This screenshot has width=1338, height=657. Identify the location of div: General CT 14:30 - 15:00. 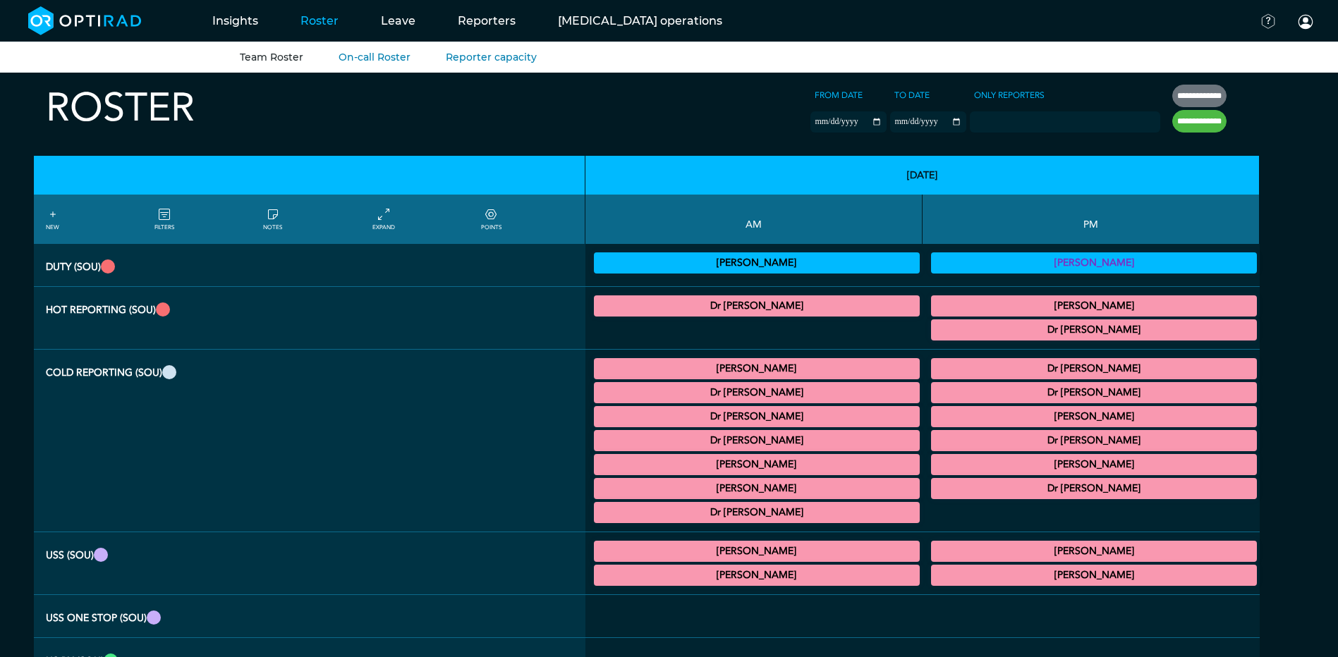
(1094, 441).